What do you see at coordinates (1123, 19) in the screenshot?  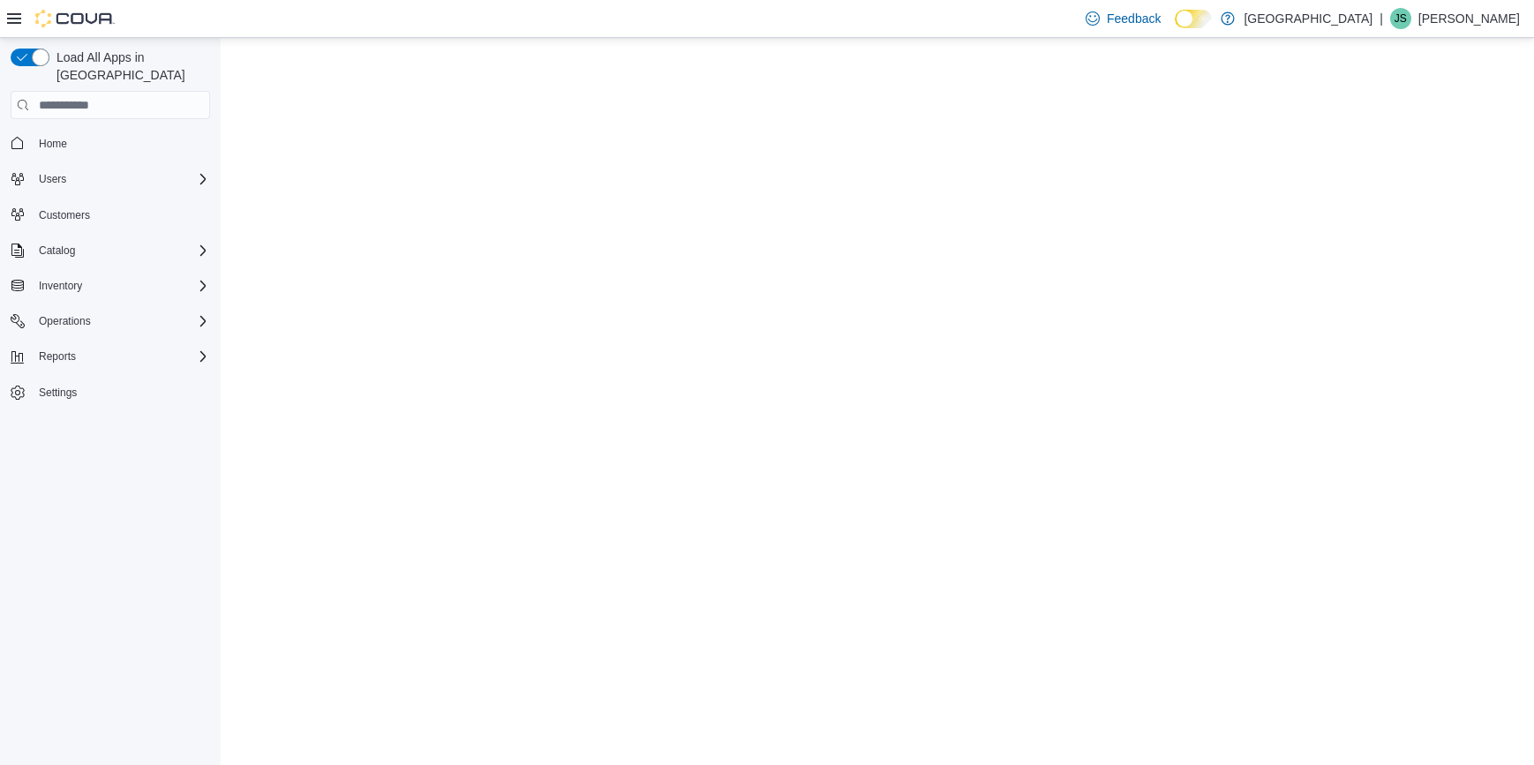 I see `a: Feedback` at bounding box center [1123, 19].